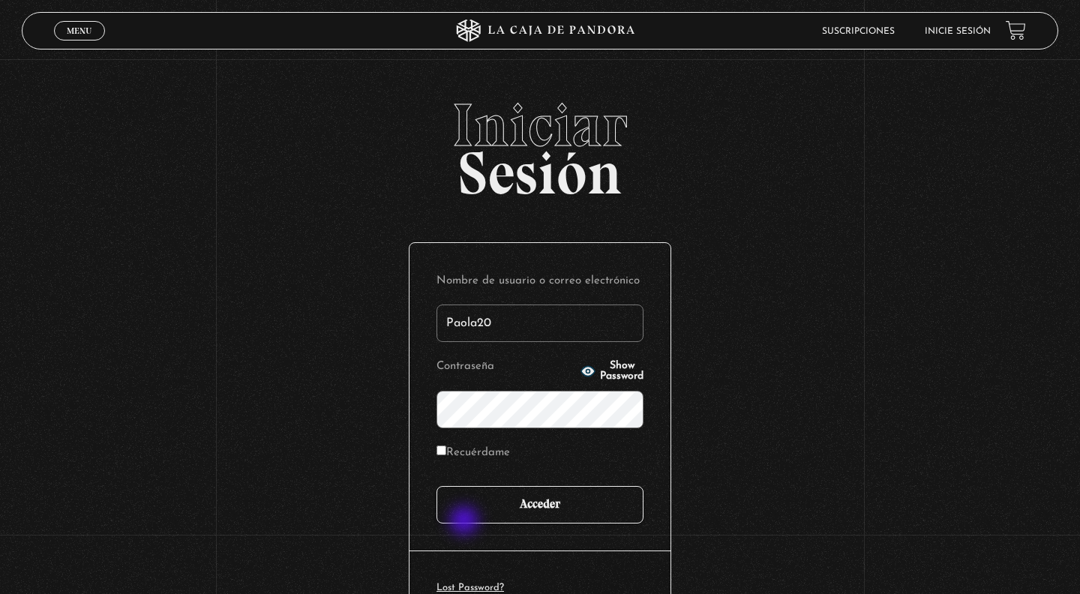 Image resolution: width=1080 pixels, height=594 pixels. I want to click on span: Iniciar, so click(540, 125).